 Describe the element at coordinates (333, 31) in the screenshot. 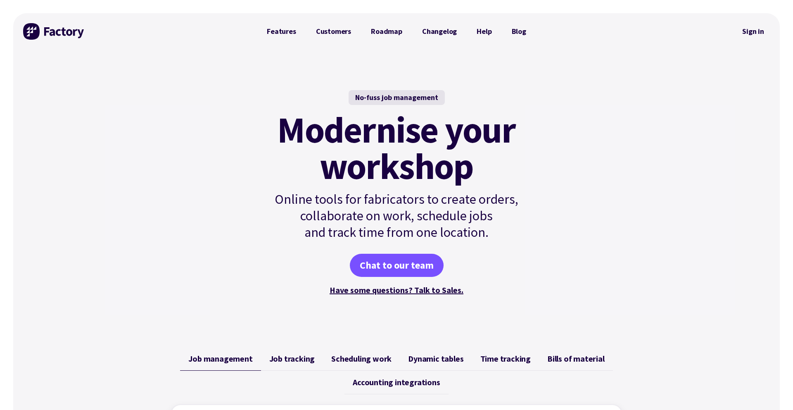

I see `a: Customers` at that location.